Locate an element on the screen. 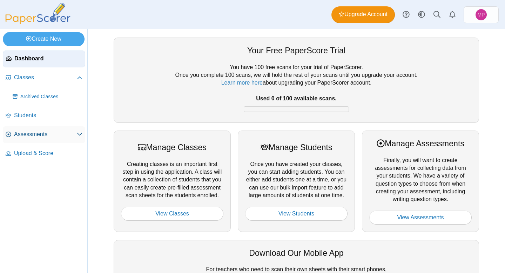  div: Once you have created your classes, you can start adding students. You can either add students on... is located at coordinates (296, 181).